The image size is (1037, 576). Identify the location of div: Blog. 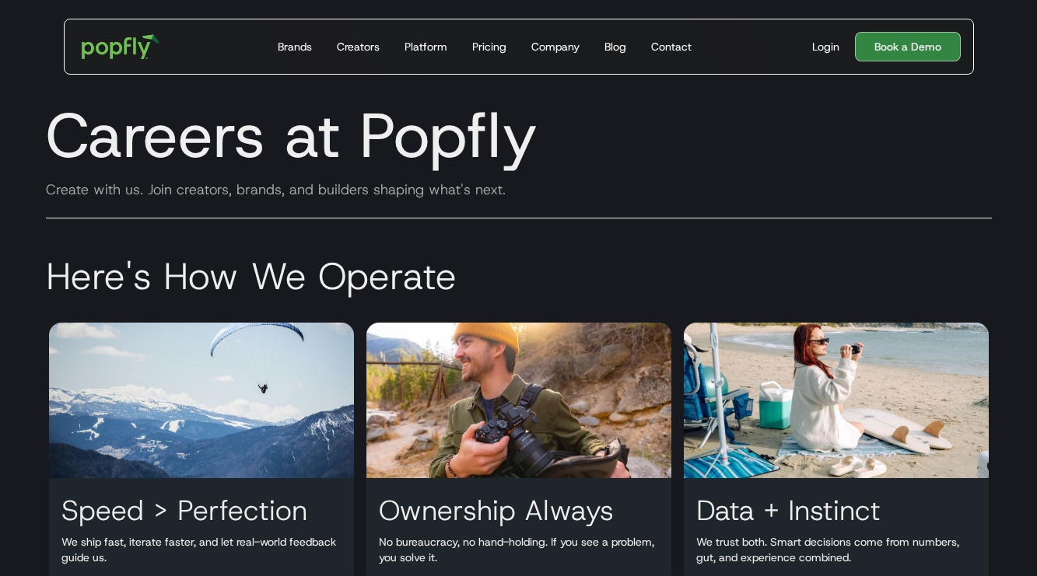
(615, 47).